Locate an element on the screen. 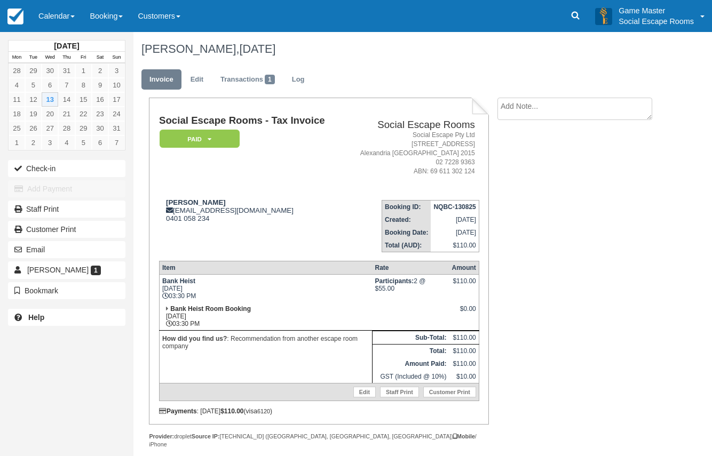 This screenshot has height=456, width=712. th: Sat is located at coordinates (100, 58).